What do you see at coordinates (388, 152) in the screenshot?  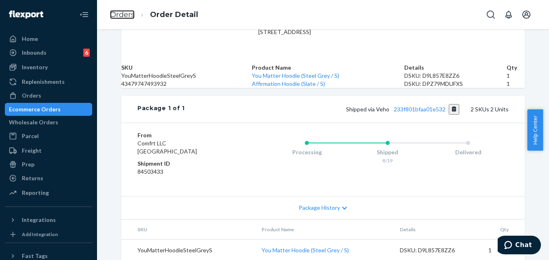 I see `div: Shipped` at bounding box center [388, 152].